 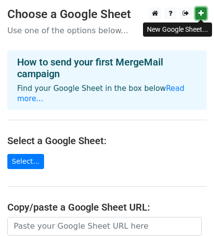 What do you see at coordinates (25, 161) in the screenshot?
I see `a: Select...` at bounding box center [25, 161].